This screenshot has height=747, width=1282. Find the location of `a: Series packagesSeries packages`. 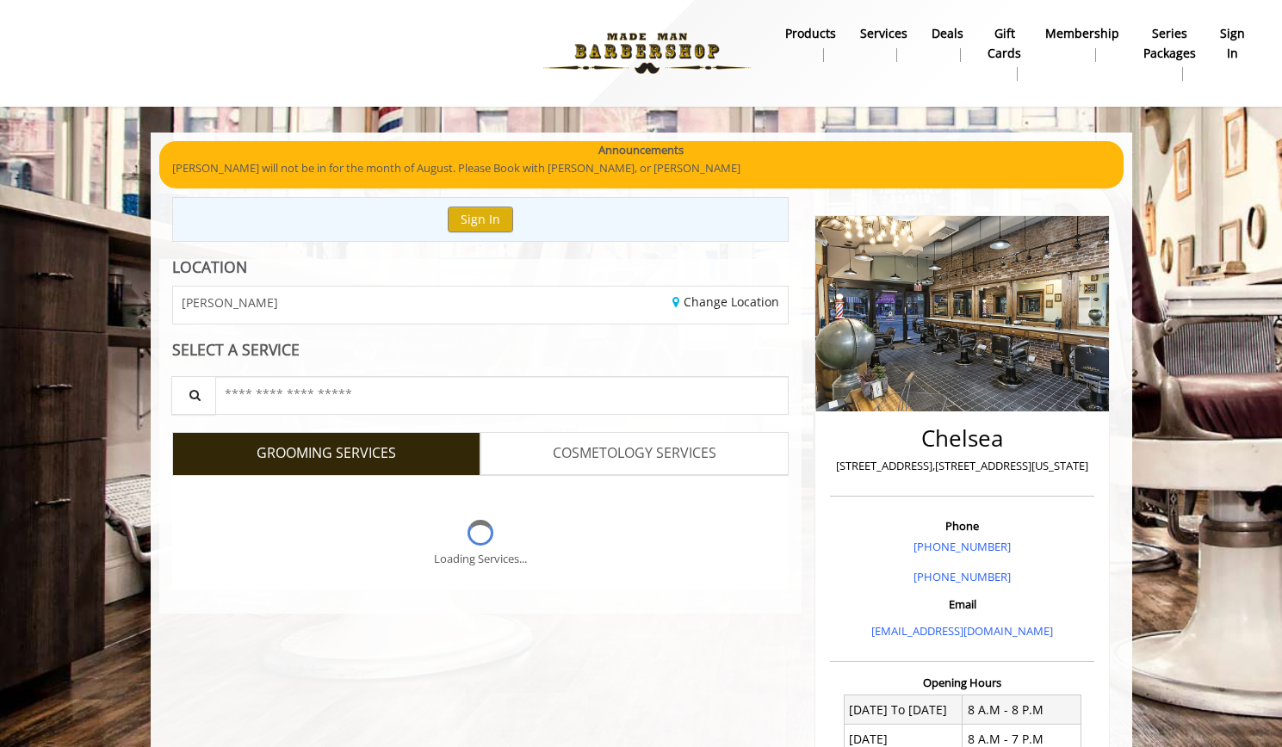

a: Series packagesSeries packages is located at coordinates (1169, 53).